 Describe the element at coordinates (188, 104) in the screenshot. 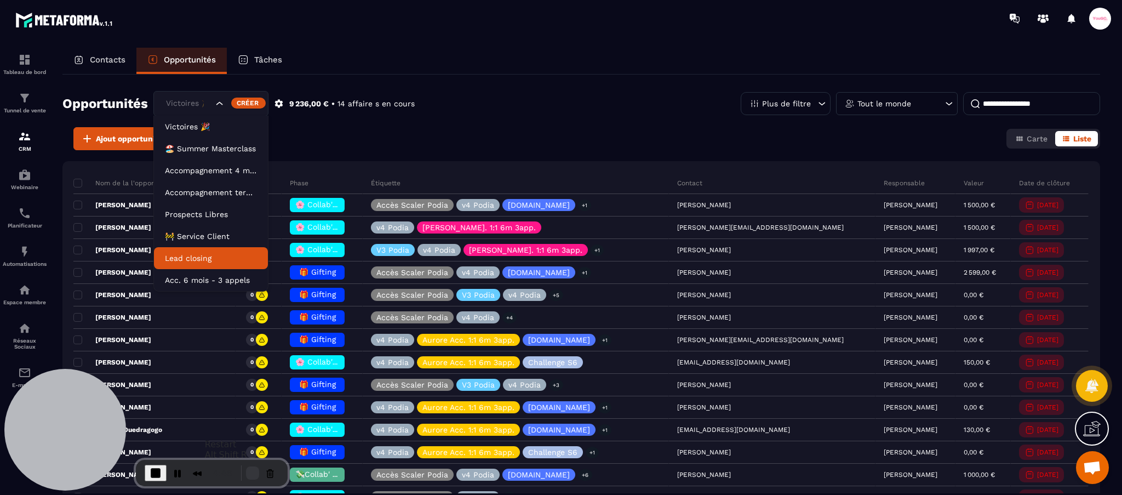

I see `input: Search for option` at that location.